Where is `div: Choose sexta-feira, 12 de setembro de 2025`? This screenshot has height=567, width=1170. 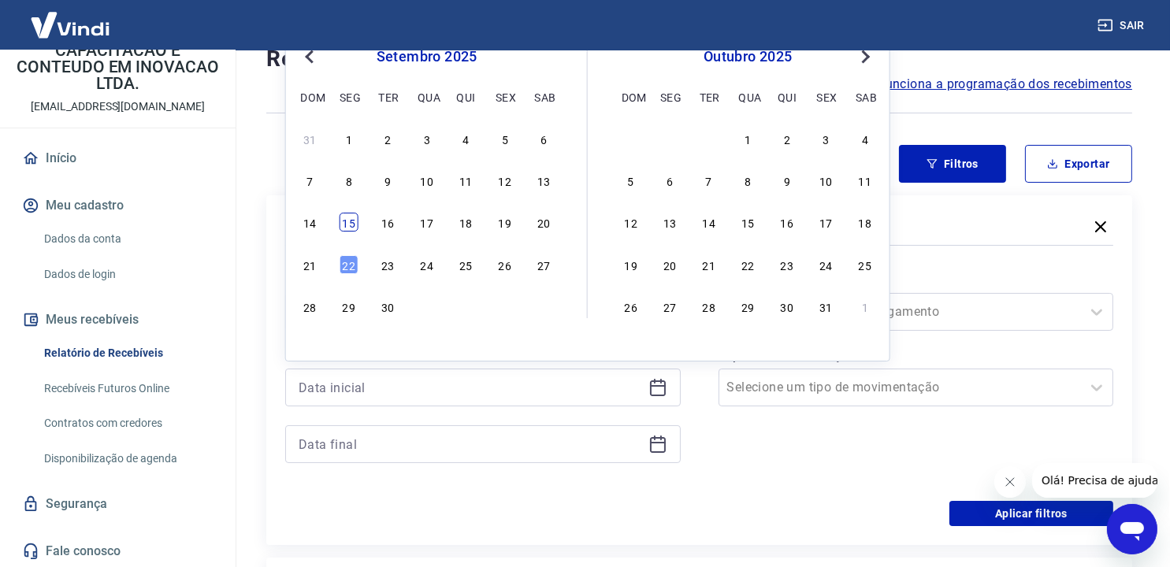 div: Choose sexta-feira, 12 de setembro de 2025 is located at coordinates (505, 180).